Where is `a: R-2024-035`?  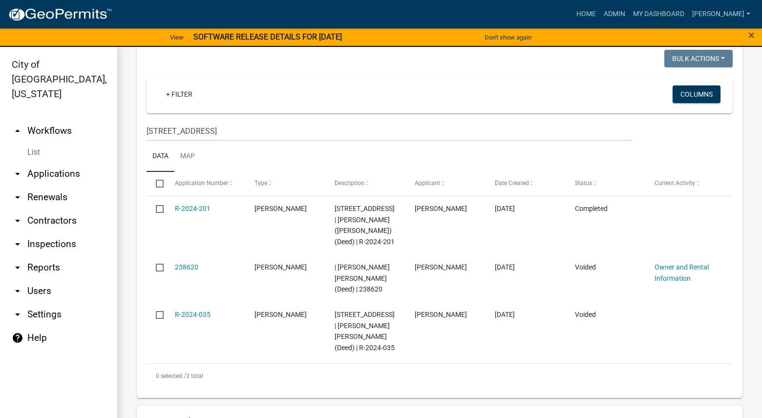 a: R-2024-035 is located at coordinates (193, 315).